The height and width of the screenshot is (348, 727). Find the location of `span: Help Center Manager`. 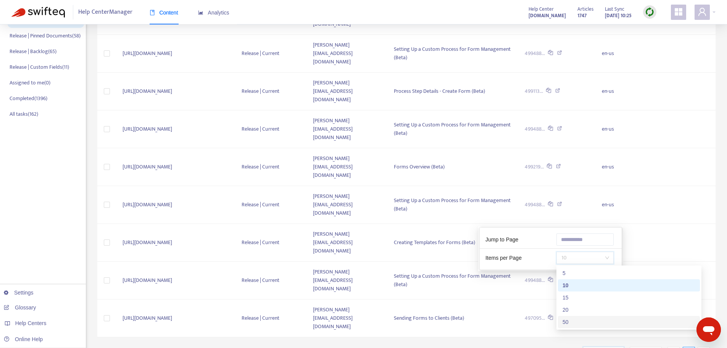

span: Help Center Manager is located at coordinates (105, 12).